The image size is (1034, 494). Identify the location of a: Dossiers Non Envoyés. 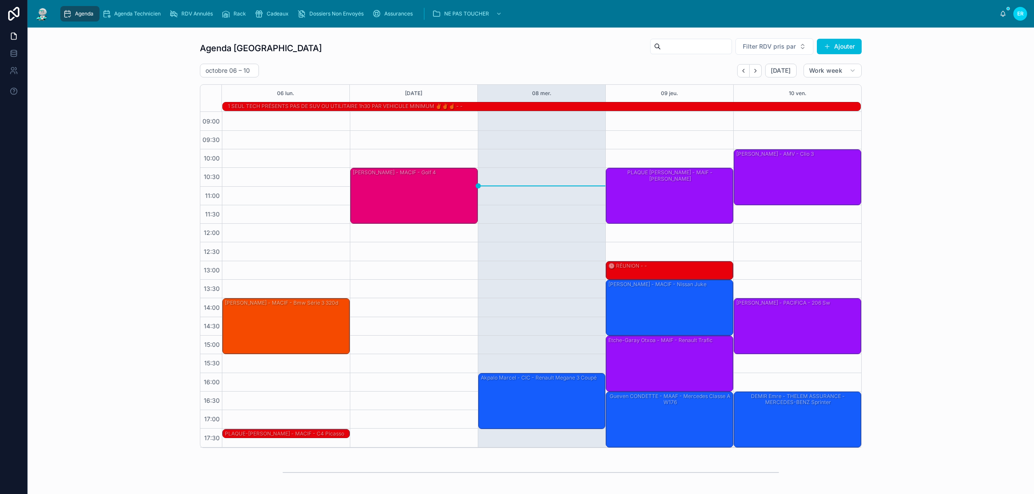
(332, 14).